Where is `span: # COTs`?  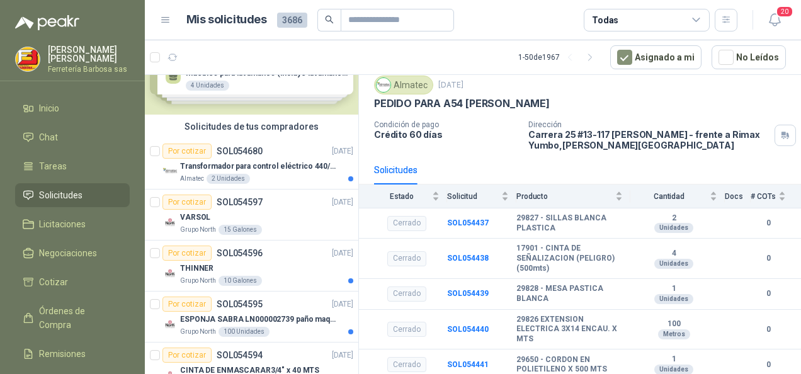 span: # COTs is located at coordinates (763, 196).